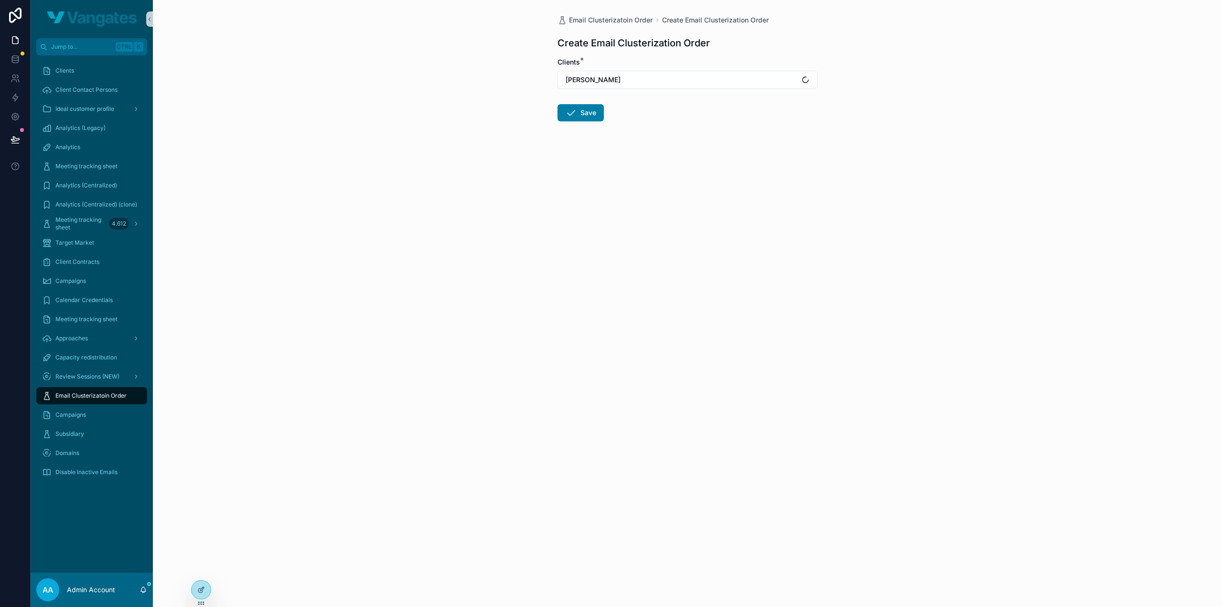 Image resolution: width=1222 pixels, height=607 pixels. I want to click on span: Calendar Credentials, so click(84, 300).